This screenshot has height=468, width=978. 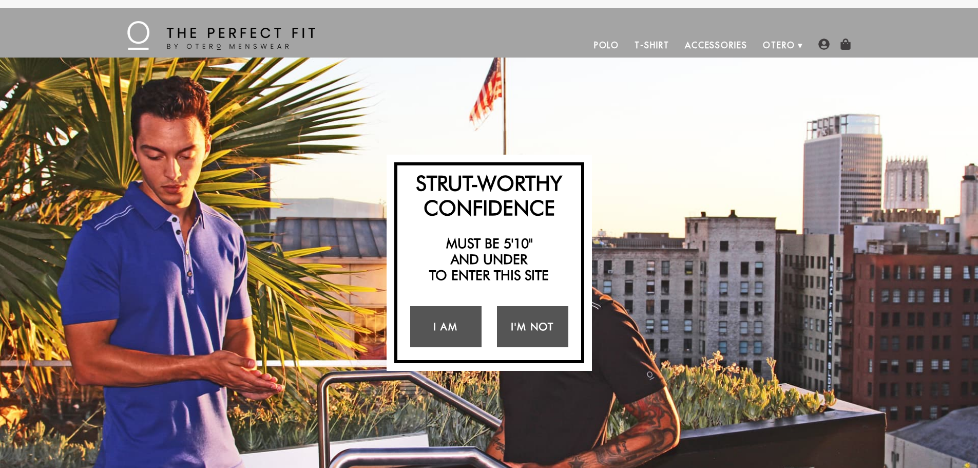 What do you see at coordinates (846, 44) in the screenshot?
I see `img: shopping-bag-icon.png` at bounding box center [846, 44].